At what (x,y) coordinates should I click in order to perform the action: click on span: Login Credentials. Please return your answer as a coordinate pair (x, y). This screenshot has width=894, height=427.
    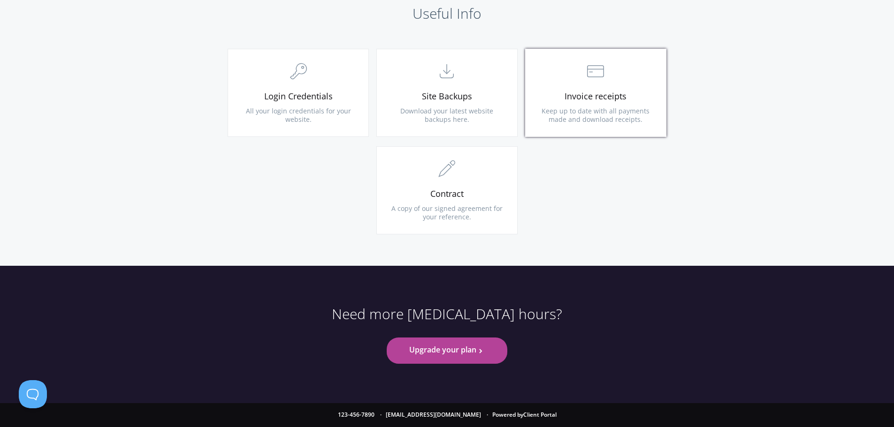
    Looking at the image, I should click on (298, 96).